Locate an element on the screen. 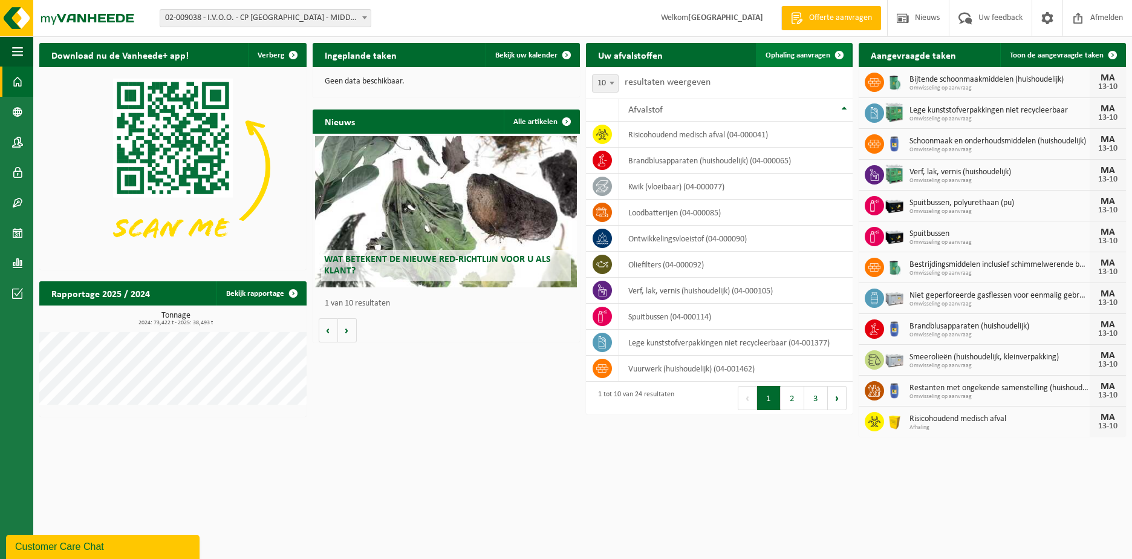  div: 1 tot 10 van 24 resultaten is located at coordinates (633, 398).